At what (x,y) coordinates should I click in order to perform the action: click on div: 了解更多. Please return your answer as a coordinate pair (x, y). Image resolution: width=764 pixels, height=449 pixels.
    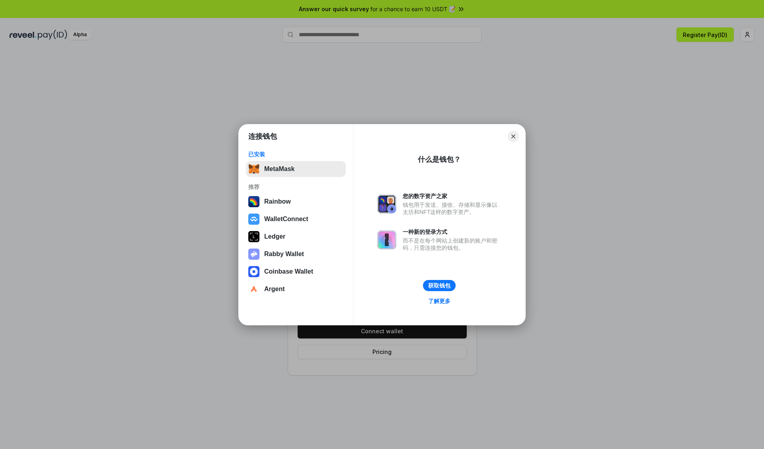
    Looking at the image, I should click on (439, 301).